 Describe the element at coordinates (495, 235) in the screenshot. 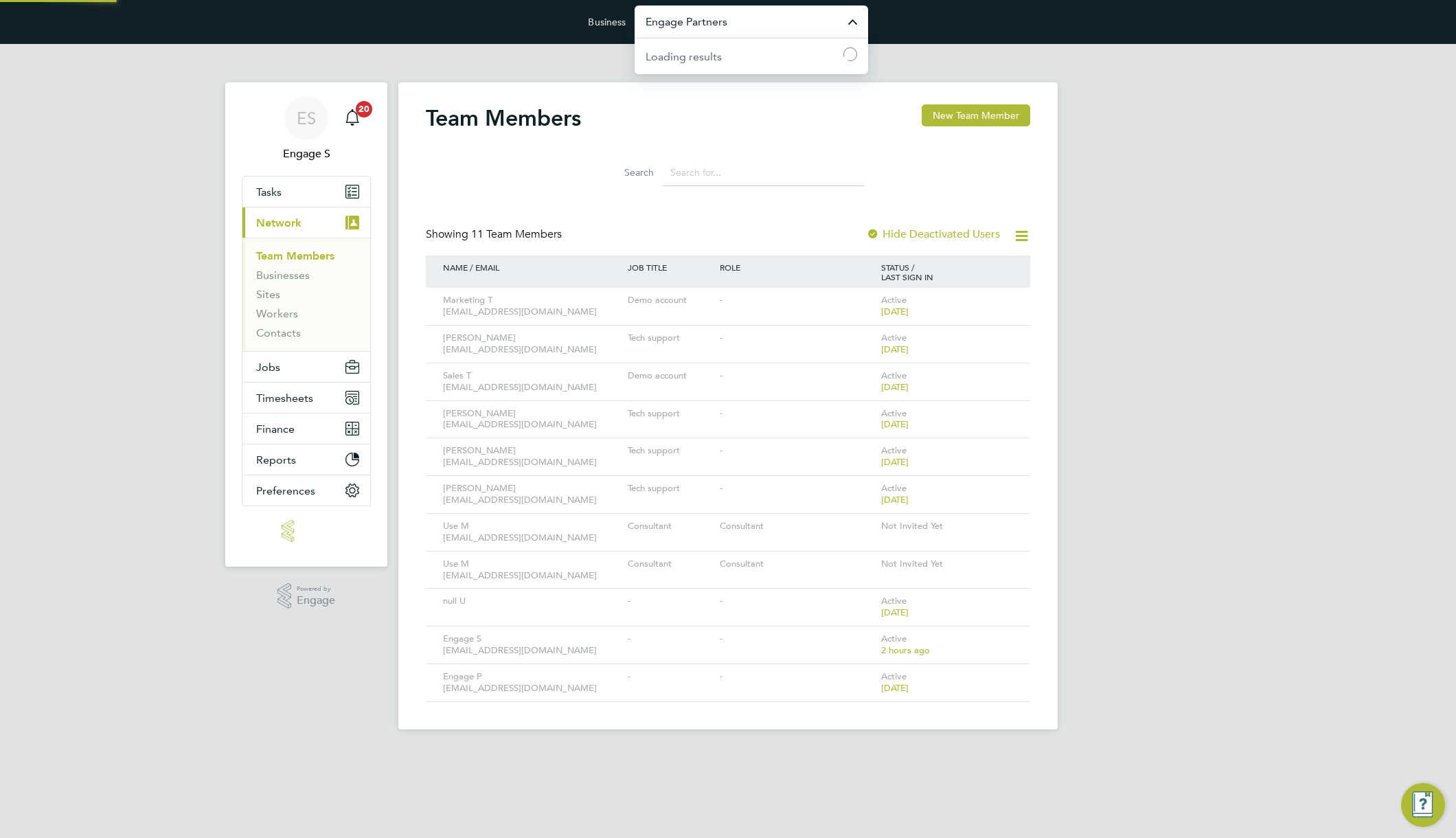

I see `div: Showing` at that location.